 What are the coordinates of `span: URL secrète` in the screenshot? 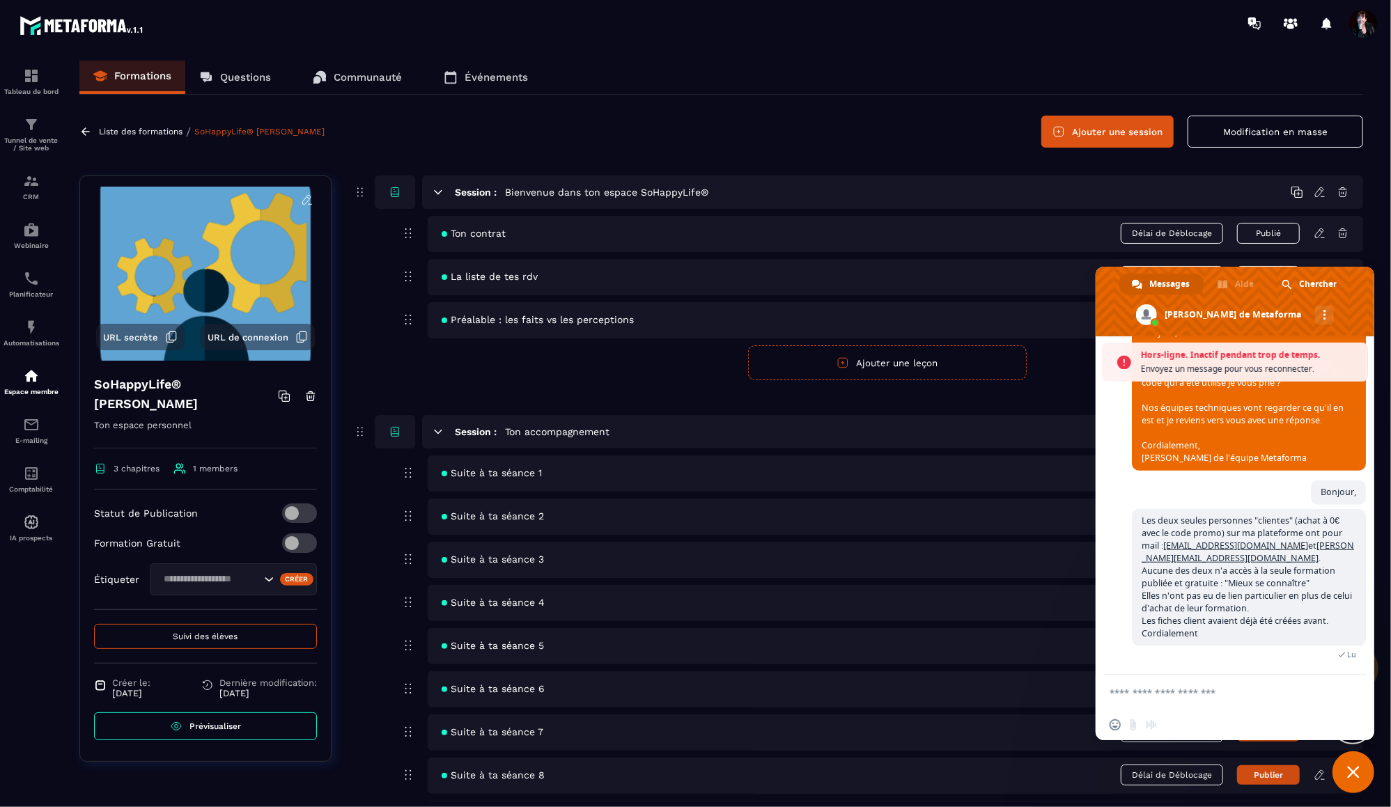 It's located at (130, 337).